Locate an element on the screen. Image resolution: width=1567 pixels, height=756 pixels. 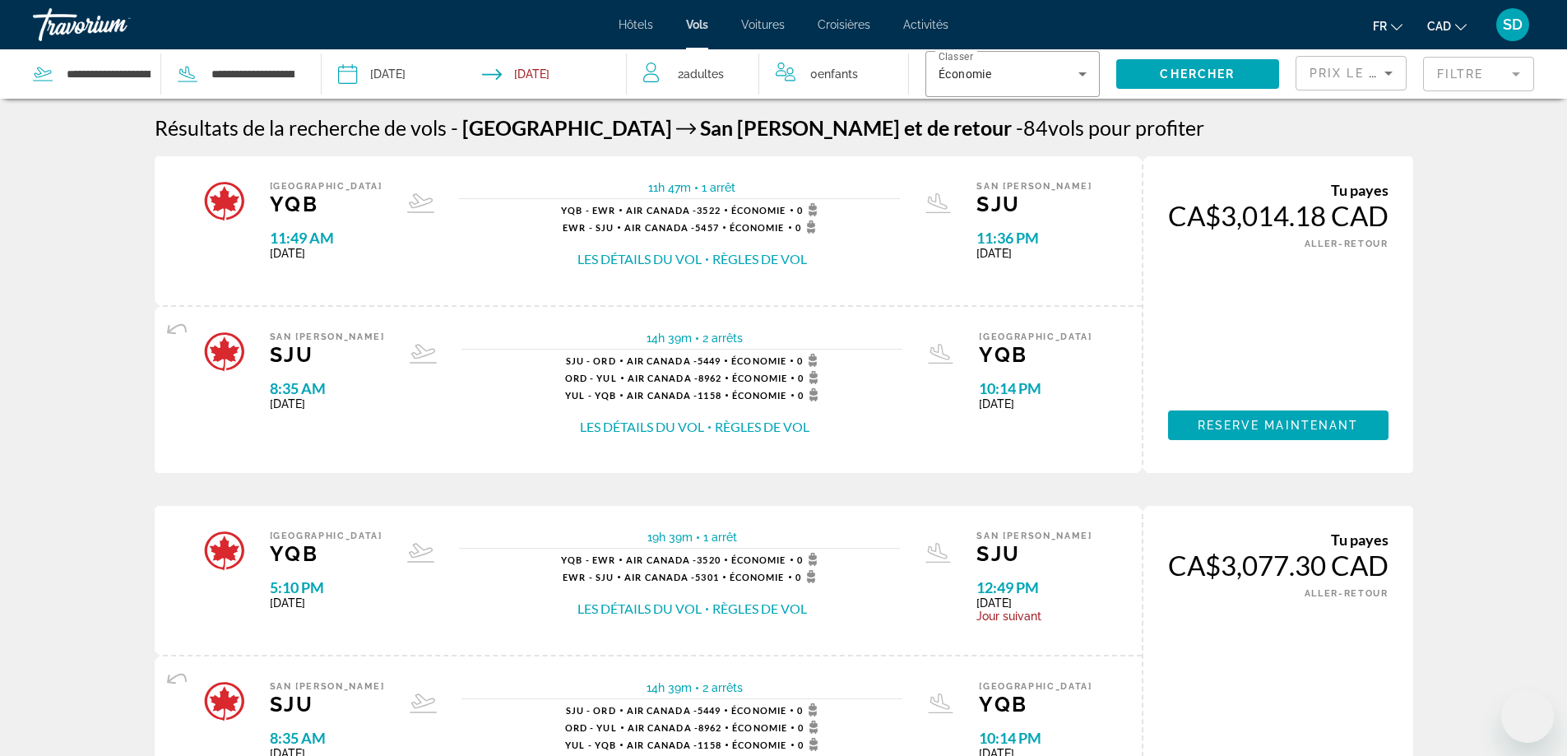
span: et de retour is located at coordinates (957, 127).